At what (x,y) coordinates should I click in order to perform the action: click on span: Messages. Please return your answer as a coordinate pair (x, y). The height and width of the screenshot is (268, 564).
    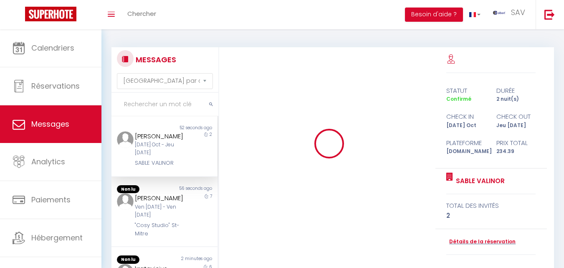
    Looking at the image, I should click on (50, 124).